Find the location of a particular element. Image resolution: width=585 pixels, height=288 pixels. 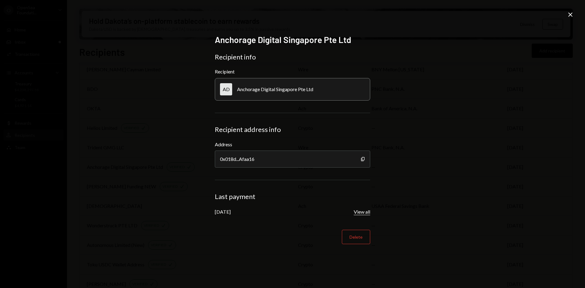

div: 0x018d...Afaa16 is located at coordinates (292, 159).